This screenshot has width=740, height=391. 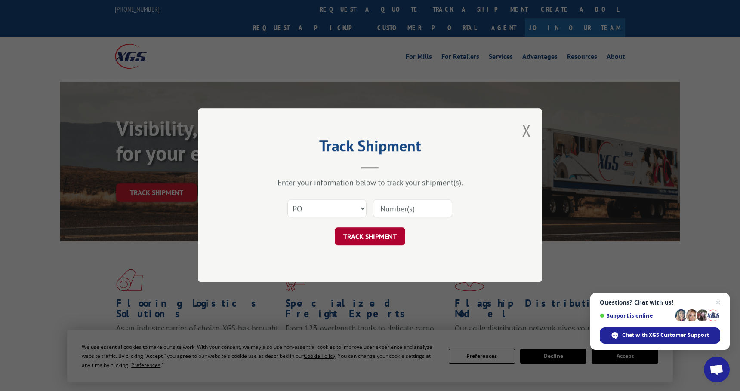 What do you see at coordinates (660, 336) in the screenshot?
I see `div: Chat with XGS Customer Support` at bounding box center [660, 336].